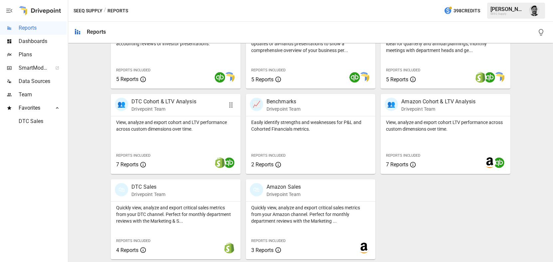  What do you see at coordinates (438, 102) in the screenshot?
I see `p: Amazon Cohort & LTV Analysis` at bounding box center [438, 102].